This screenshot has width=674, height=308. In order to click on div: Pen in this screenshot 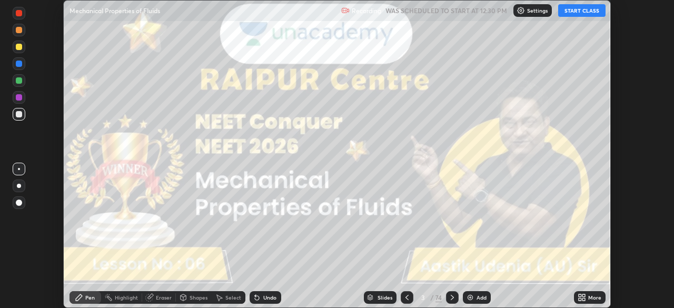, I will do `click(90, 297)`.